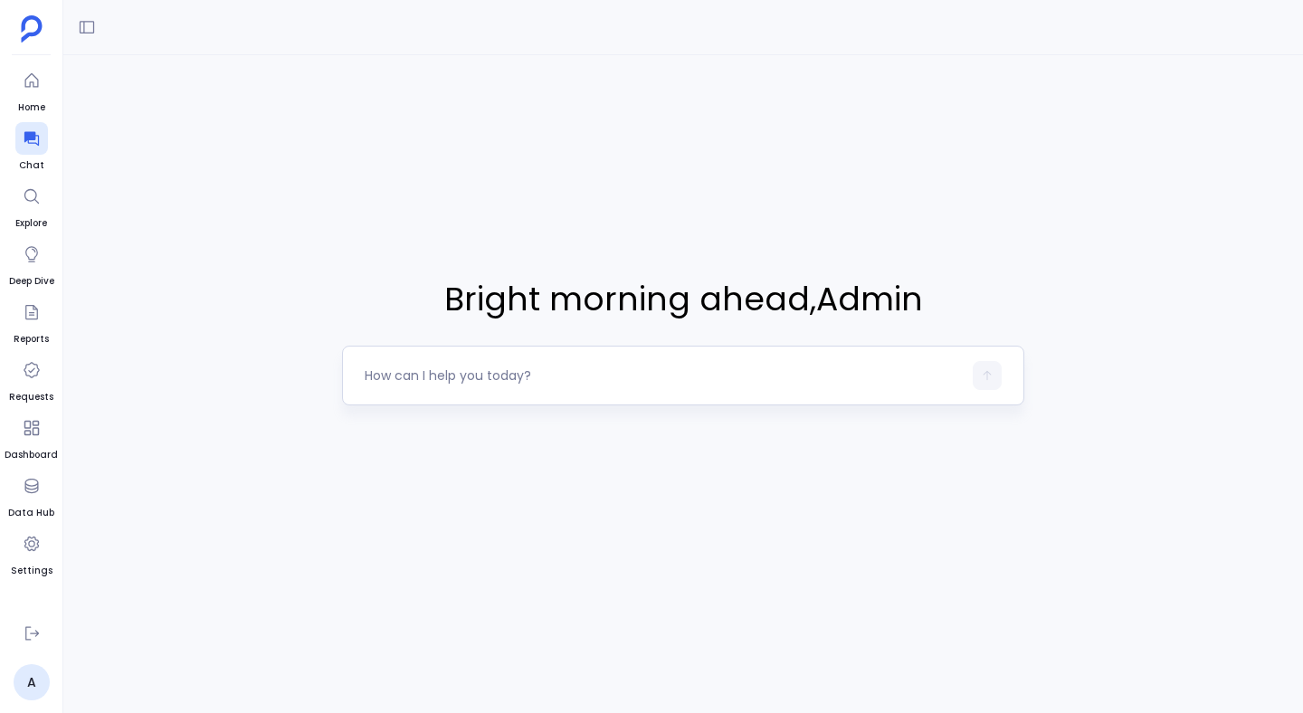  I want to click on a: A, so click(32, 682).